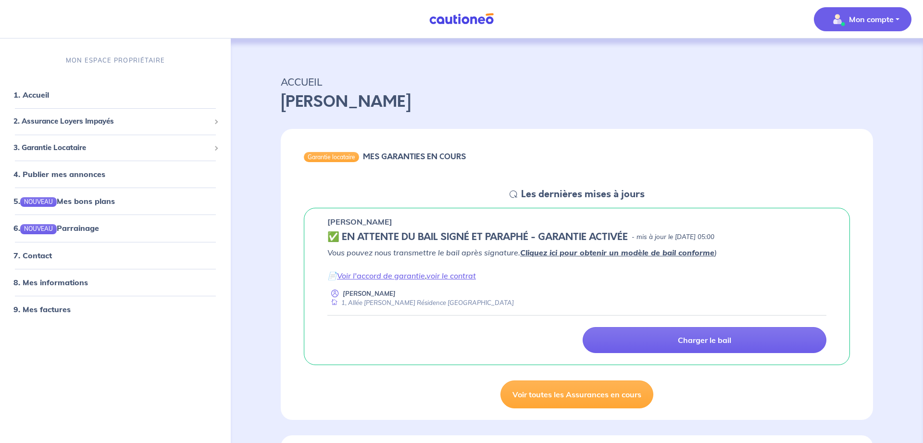 This screenshot has height=443, width=923. Describe the element at coordinates (115, 201) in the screenshot. I see `div: 5.NOUVEAUMes bons plans` at that location.